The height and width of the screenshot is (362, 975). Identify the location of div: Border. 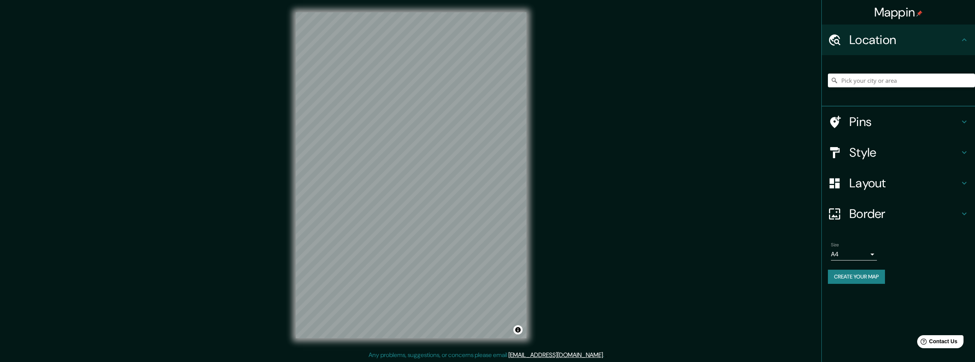
(899, 214).